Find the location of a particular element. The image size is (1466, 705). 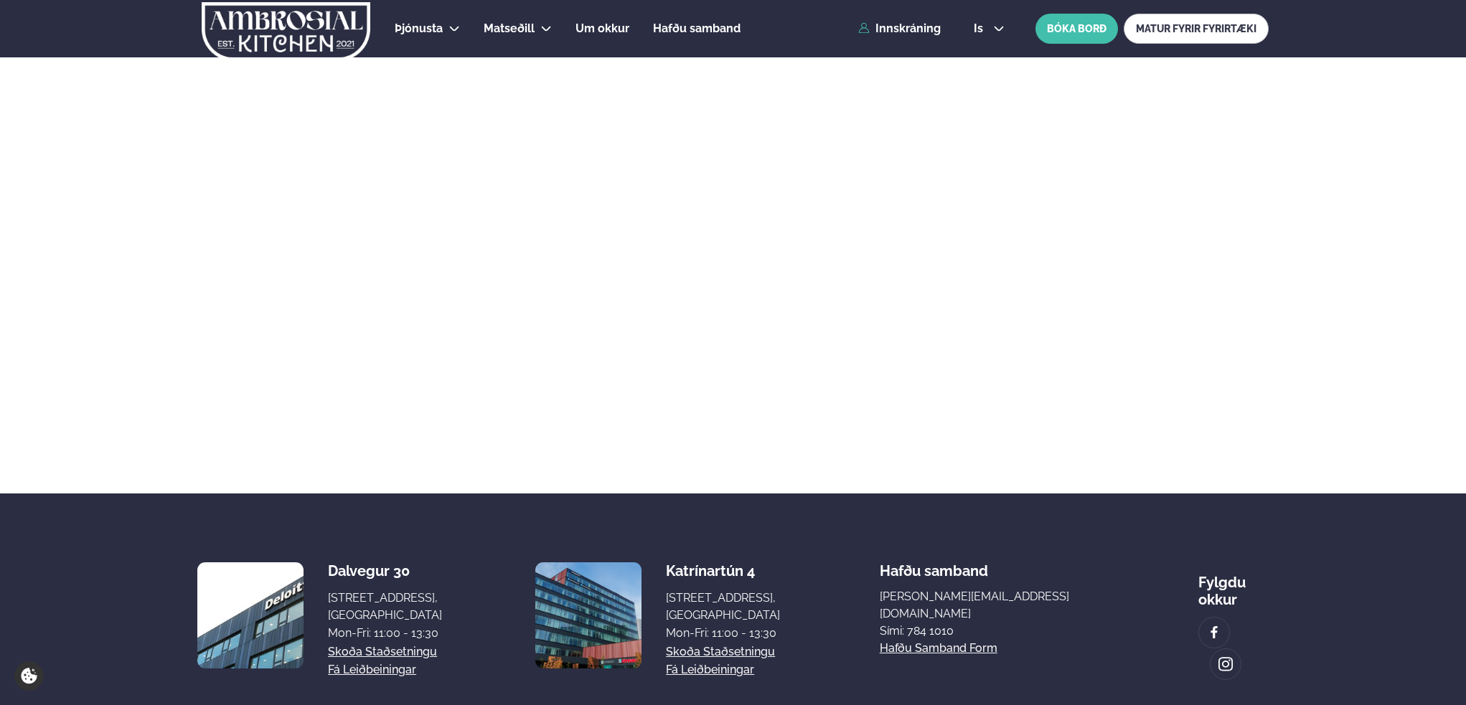

div: Fylgdu okkur is located at coordinates (1233, 586).